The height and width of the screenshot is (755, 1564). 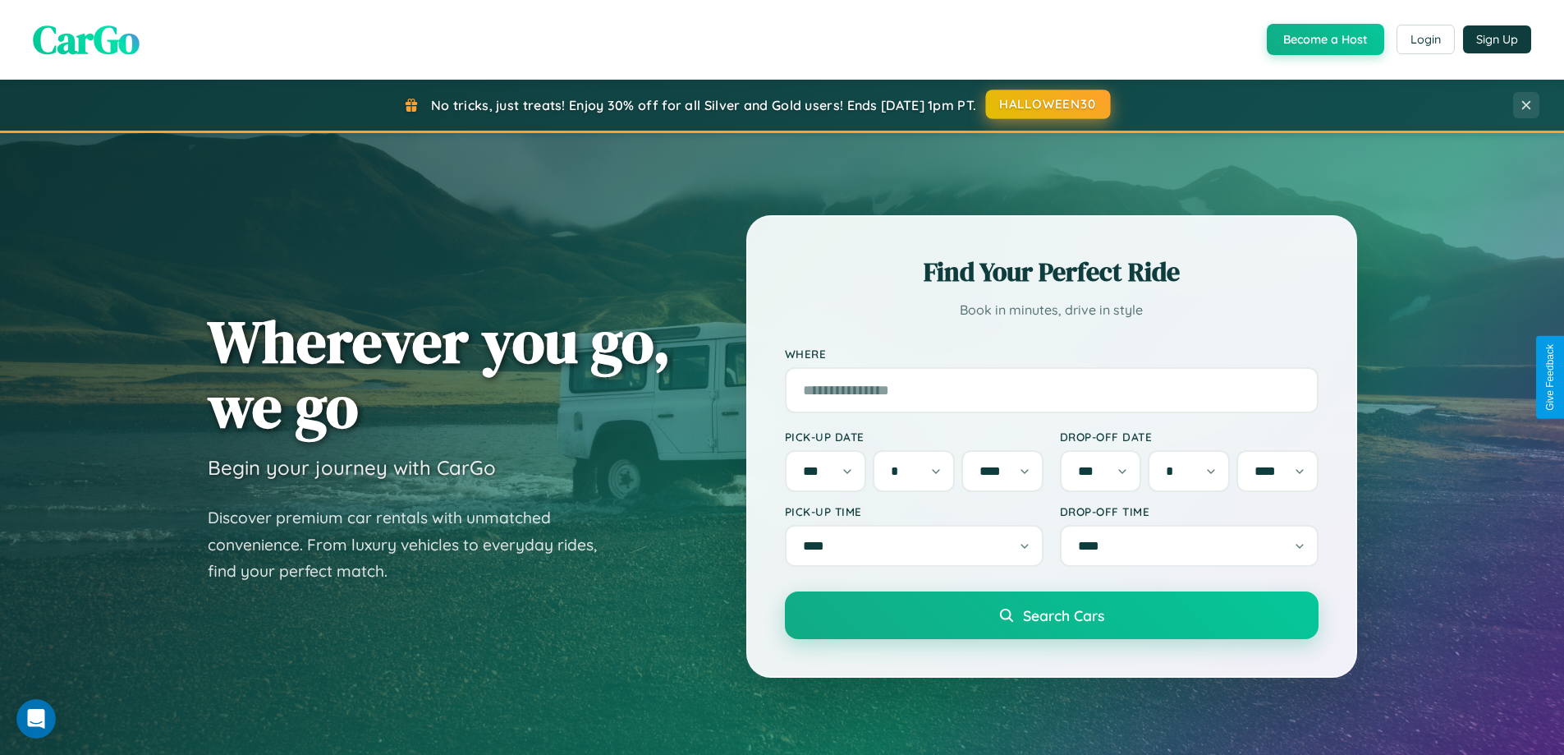 What do you see at coordinates (86, 39) in the screenshot?
I see `span: CarGo` at bounding box center [86, 39].